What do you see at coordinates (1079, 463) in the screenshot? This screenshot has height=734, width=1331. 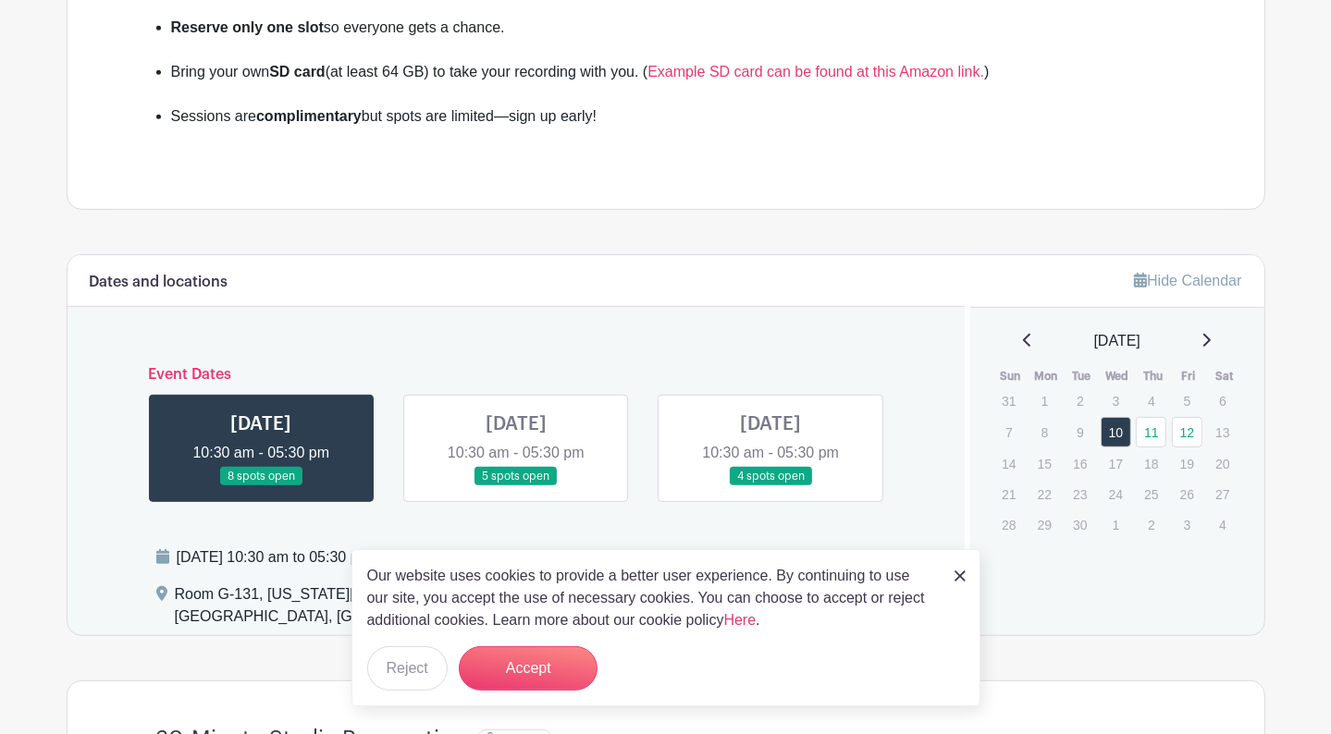 I see `p: 16` at bounding box center [1079, 463].